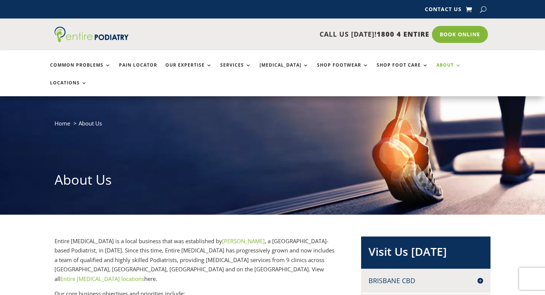 Image resolution: width=545 pixels, height=295 pixels. Describe the element at coordinates (403, 34) in the screenshot. I see `span: 1800 4 ENTIRE` at that location.